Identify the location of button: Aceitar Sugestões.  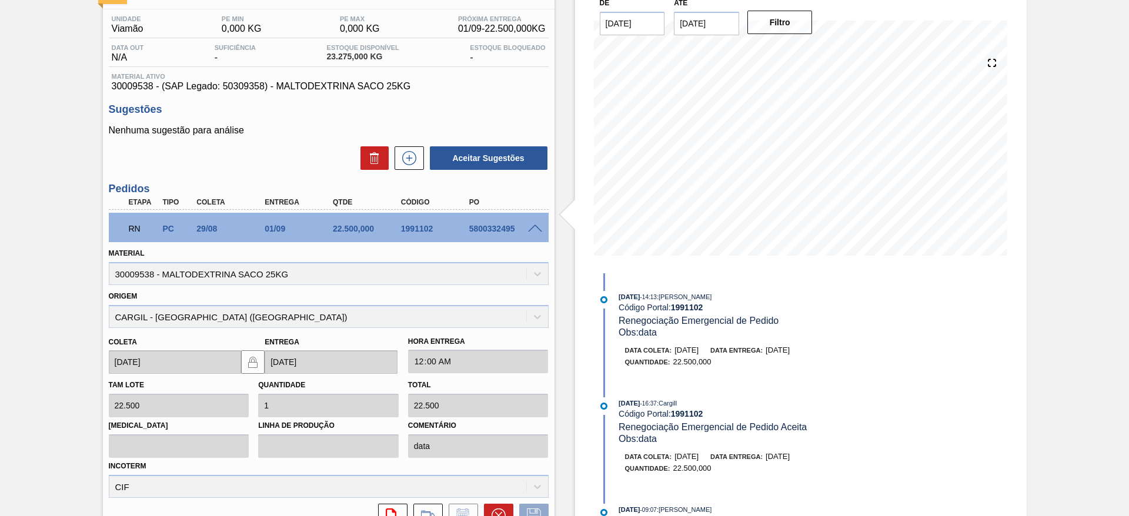
(489, 158).